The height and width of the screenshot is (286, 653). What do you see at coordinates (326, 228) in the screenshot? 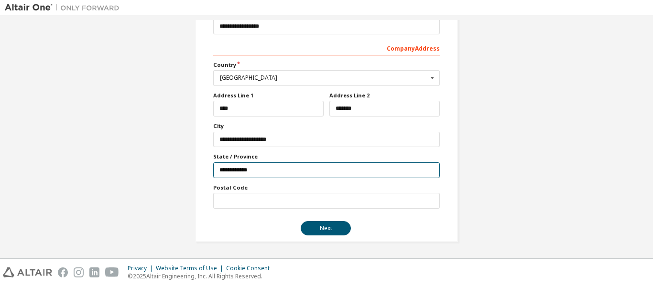
I see `button: Next` at bounding box center [326, 228].